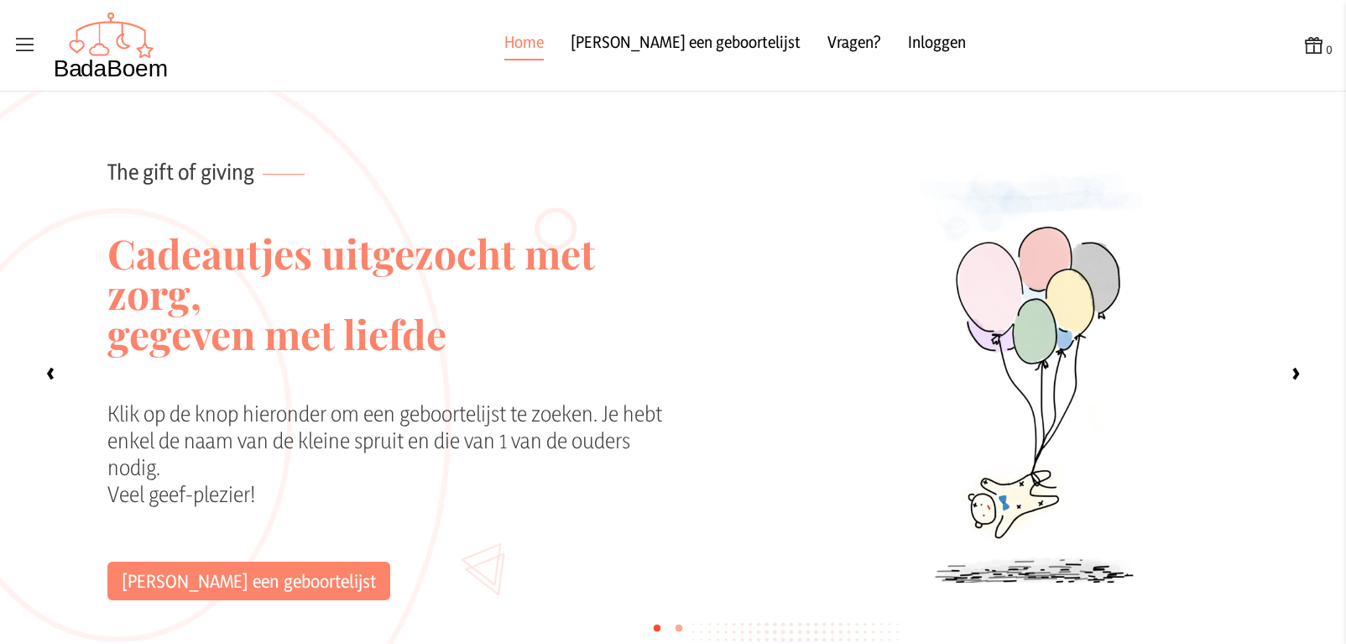 This screenshot has width=1346, height=644. Describe the element at coordinates (392, 138) in the screenshot. I see `p: The gift of giving` at that location.